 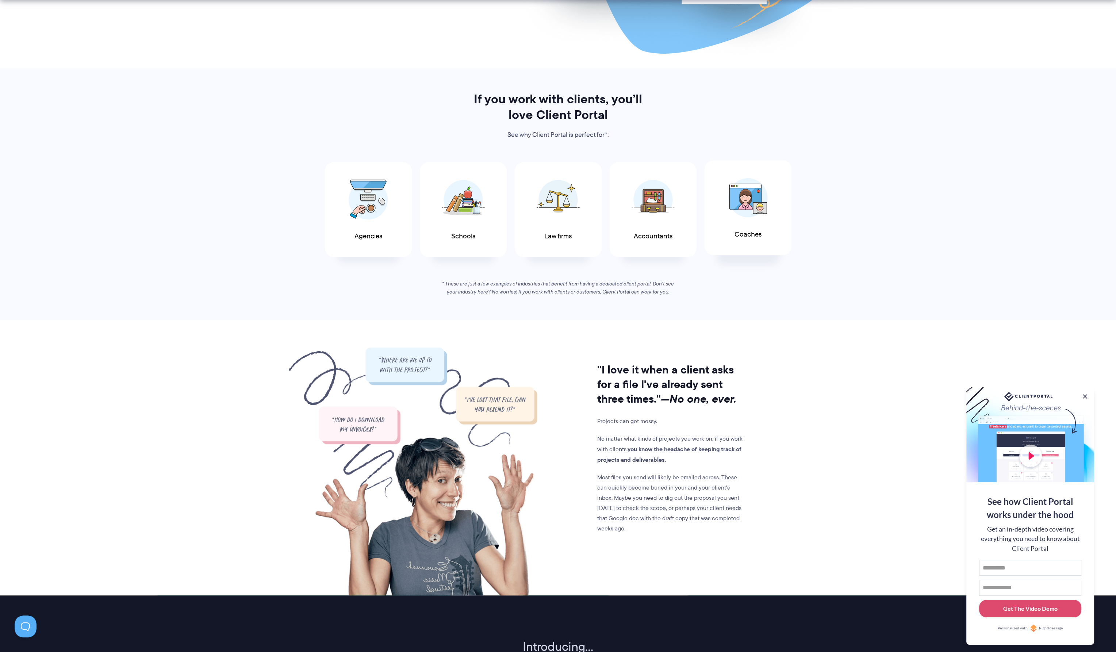 What do you see at coordinates (1013, 628) in the screenshot?
I see `span: Personalized with` at bounding box center [1013, 628].